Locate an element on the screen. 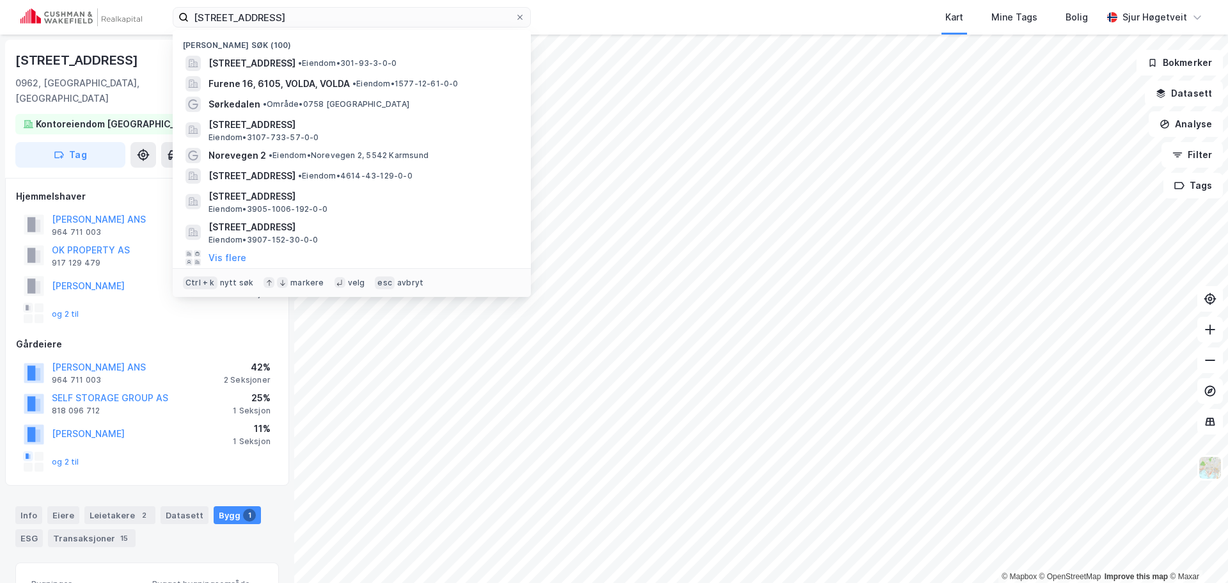 Image resolution: width=1228 pixels, height=583 pixels. input: Søk på adresse, matrikkel, gårdeiere, leietakere eller personer is located at coordinates (352, 17).